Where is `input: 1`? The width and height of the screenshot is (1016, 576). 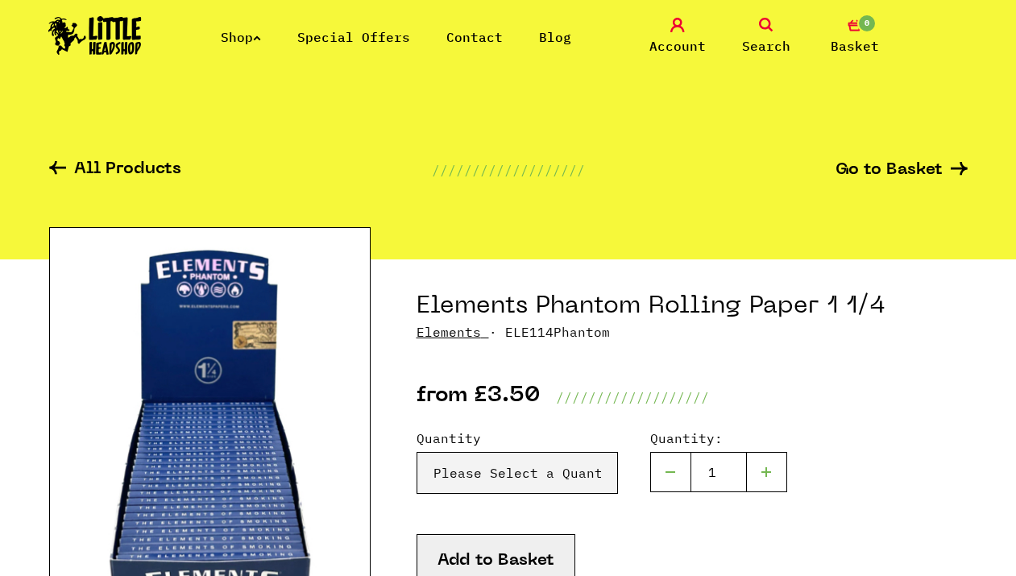
input: 1 is located at coordinates (719, 472).